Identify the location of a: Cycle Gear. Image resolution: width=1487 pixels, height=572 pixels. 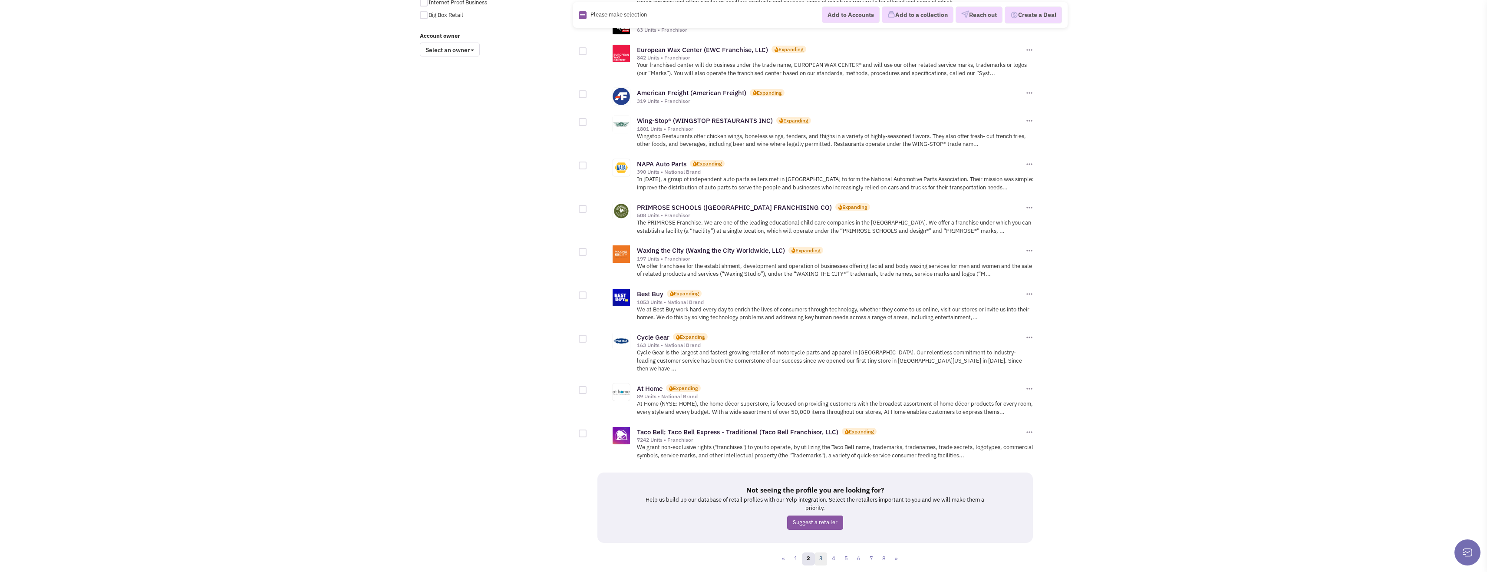
(653, 337).